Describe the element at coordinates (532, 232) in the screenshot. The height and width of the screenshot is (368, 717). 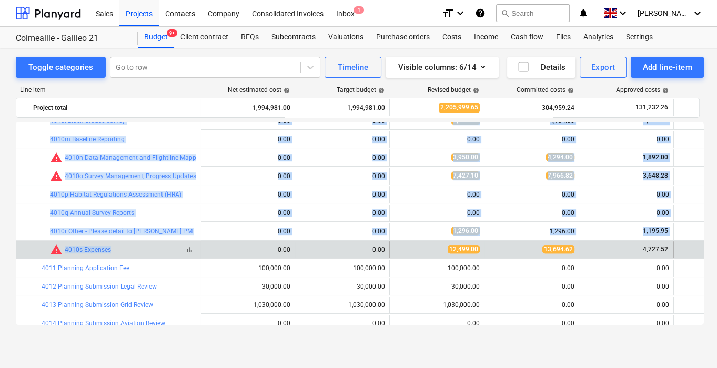
I see `div: 1,296.00` at that location.